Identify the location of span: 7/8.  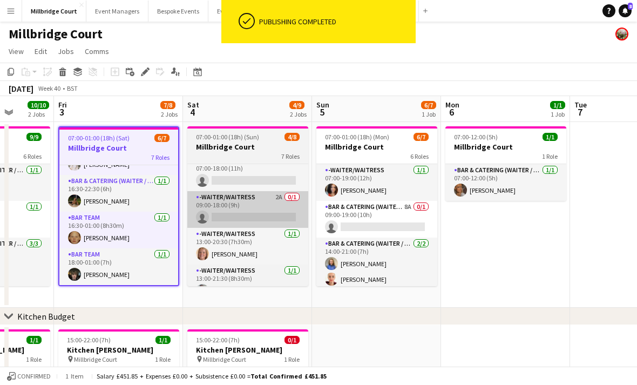
(168, 105).